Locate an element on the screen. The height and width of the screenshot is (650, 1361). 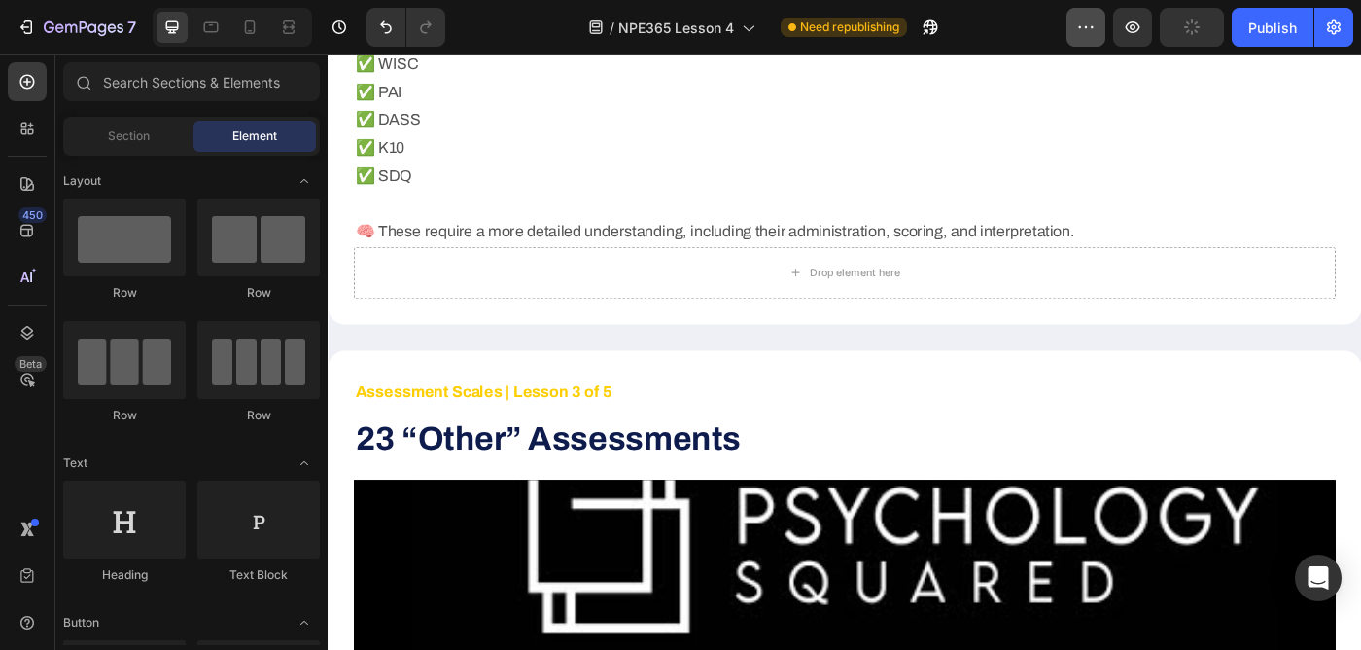
div: Text Block is located at coordinates (259, 575).